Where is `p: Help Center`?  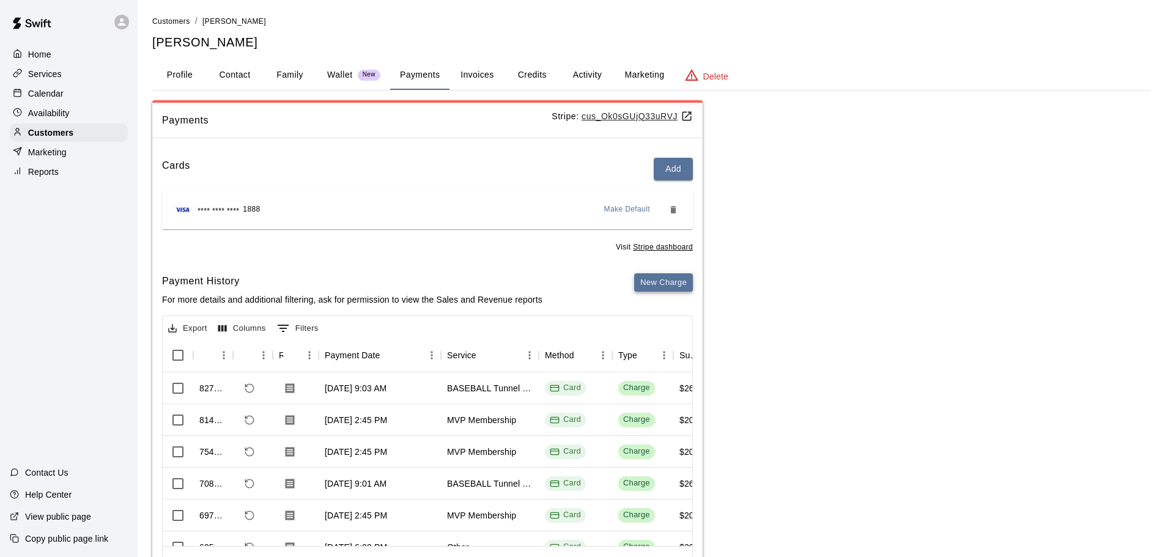 p: Help Center is located at coordinates (48, 495).